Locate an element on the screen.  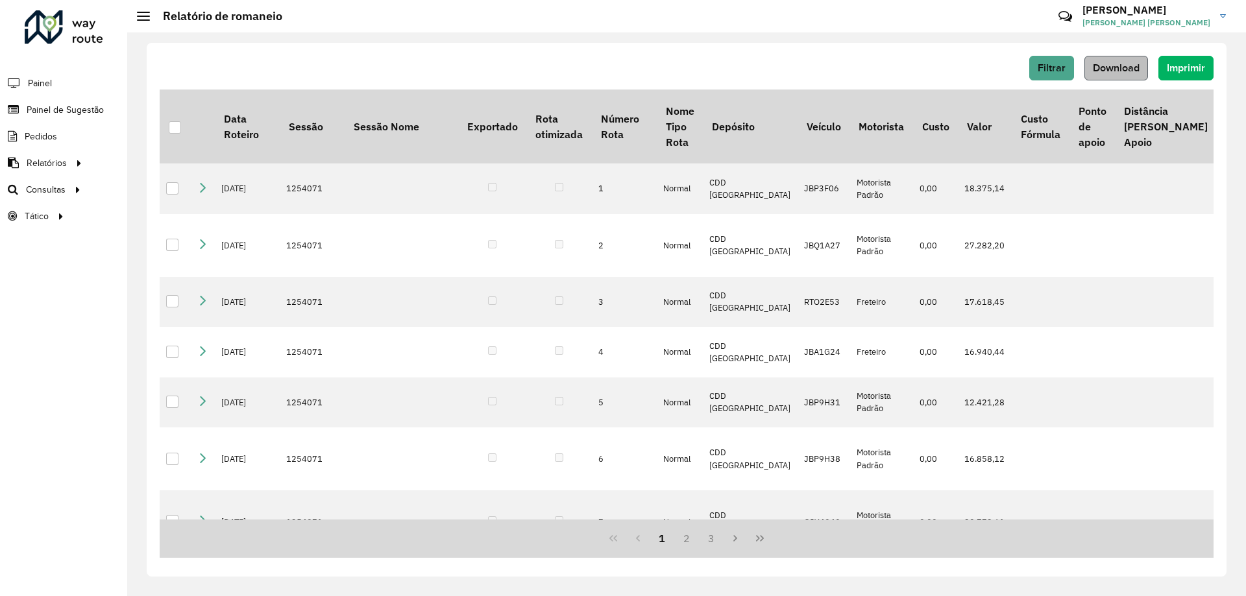
span: Filtrar is located at coordinates (1051, 67).